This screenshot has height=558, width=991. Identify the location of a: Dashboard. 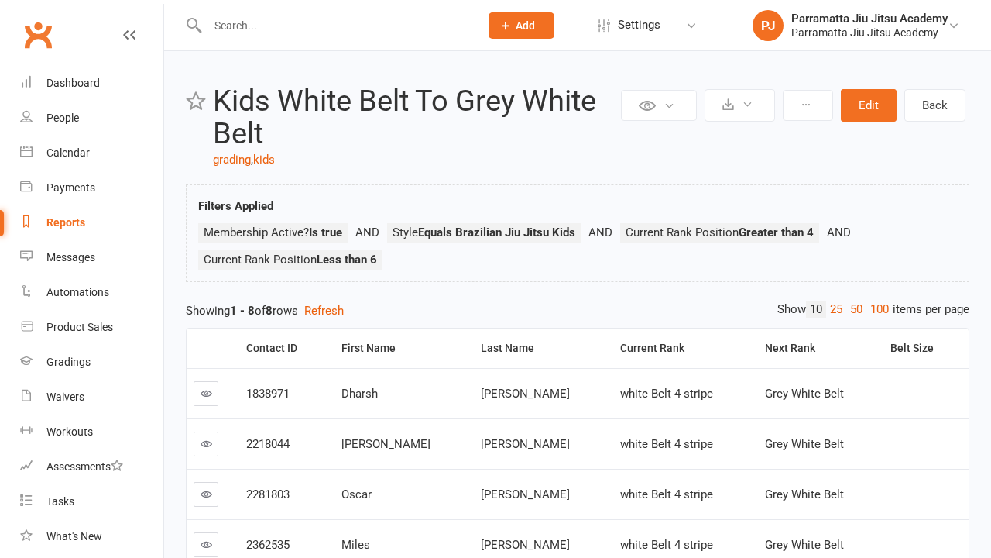
(91, 83).